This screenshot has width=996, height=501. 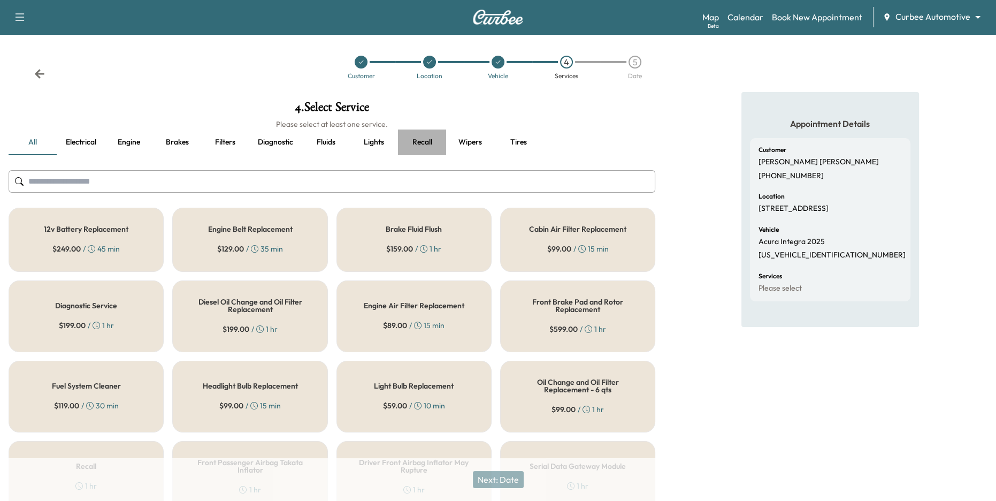 What do you see at coordinates (86, 305) in the screenshot?
I see `h5: Diagnostic Service` at bounding box center [86, 305].